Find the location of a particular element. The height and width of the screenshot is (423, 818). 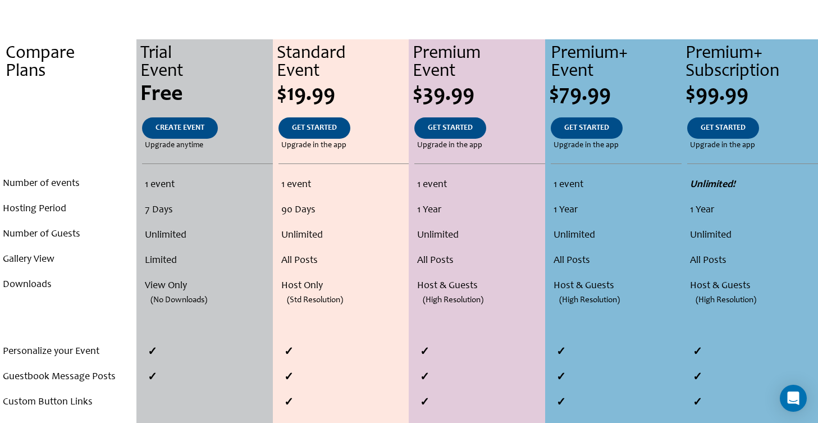

span: (No Downloads) is located at coordinates (179, 300).